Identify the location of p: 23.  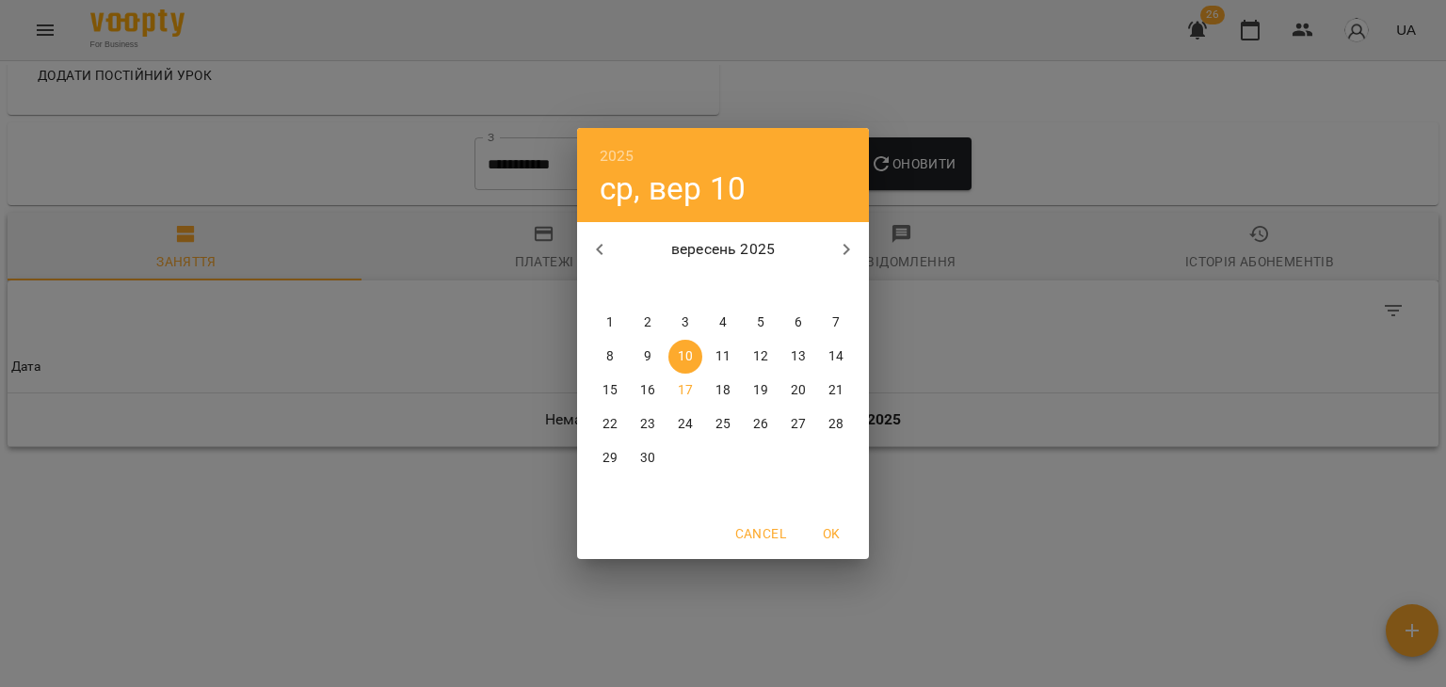
(648, 425).